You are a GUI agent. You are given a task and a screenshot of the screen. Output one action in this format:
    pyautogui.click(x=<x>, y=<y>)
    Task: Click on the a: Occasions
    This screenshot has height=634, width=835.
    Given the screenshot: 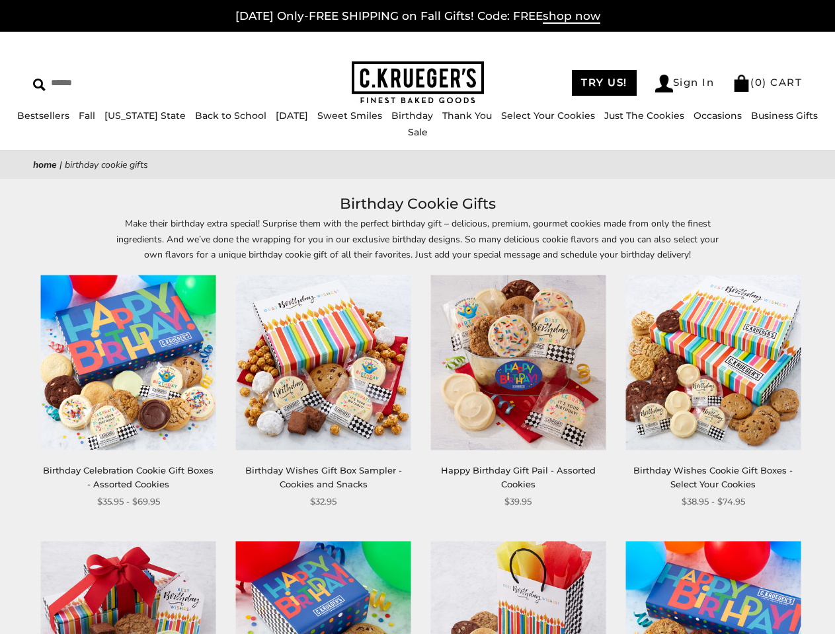 What is the action you would take?
    pyautogui.click(x=717, y=116)
    